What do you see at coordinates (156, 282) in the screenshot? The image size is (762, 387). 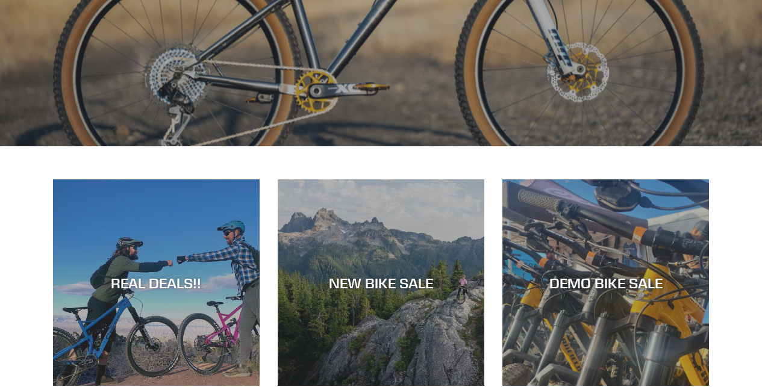 I see `div: REAL DEALS!!` at bounding box center [156, 282].